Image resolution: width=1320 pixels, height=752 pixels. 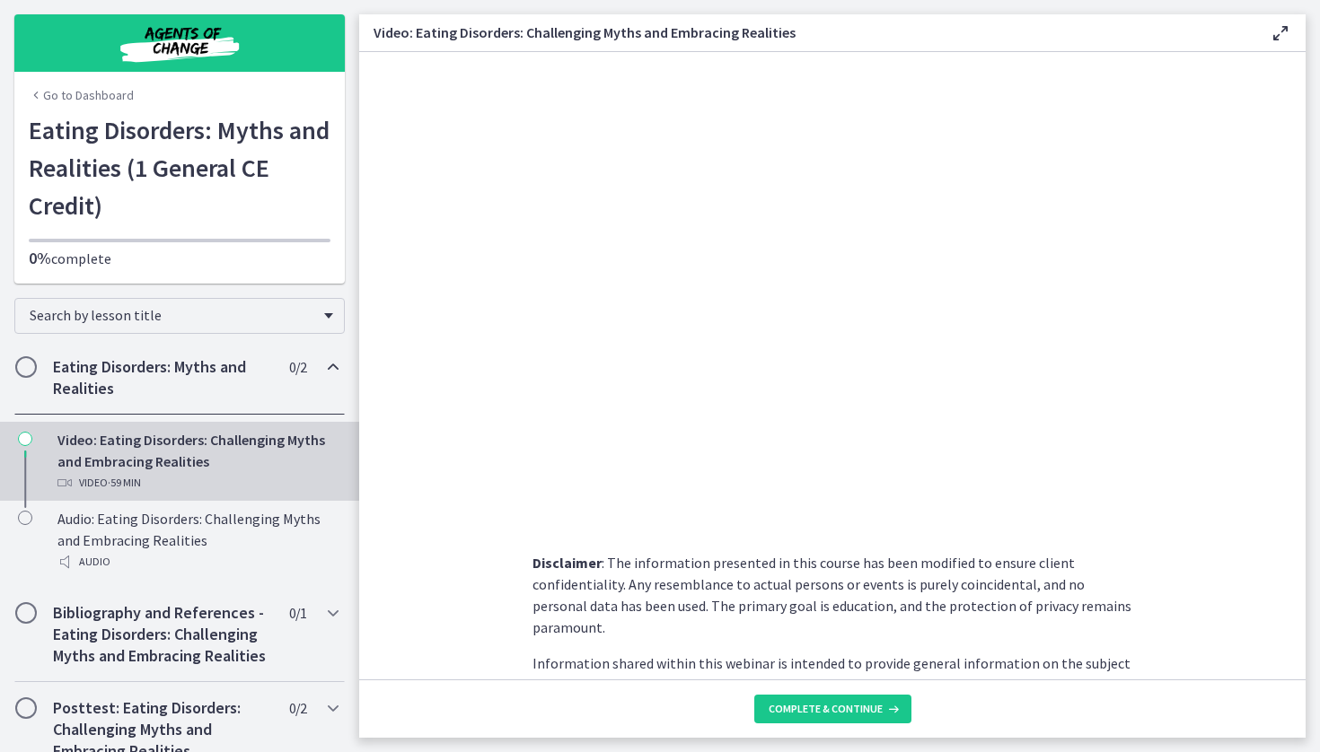 What do you see at coordinates (124, 483) in the screenshot?
I see `span: · 59 min` at bounding box center [124, 483].